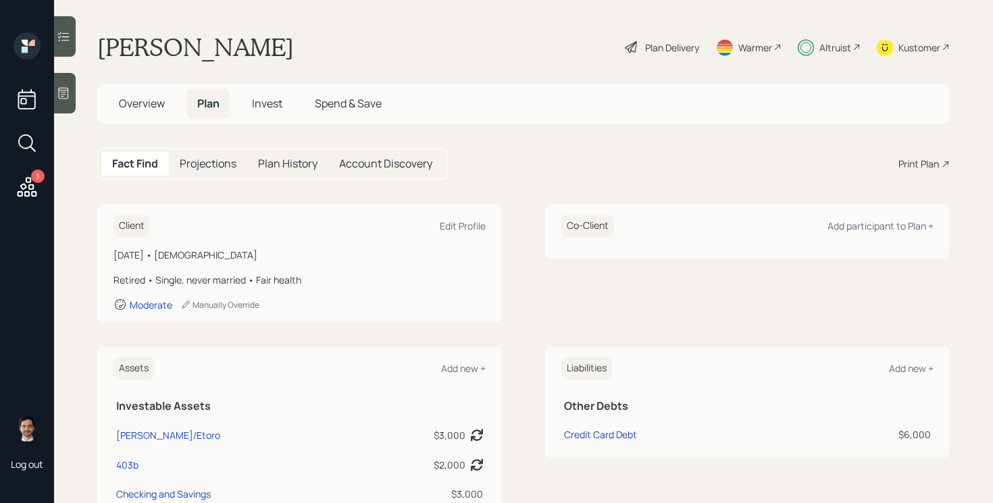  Describe the element at coordinates (588, 226) in the screenshot. I see `h6: Co-Client` at that location.